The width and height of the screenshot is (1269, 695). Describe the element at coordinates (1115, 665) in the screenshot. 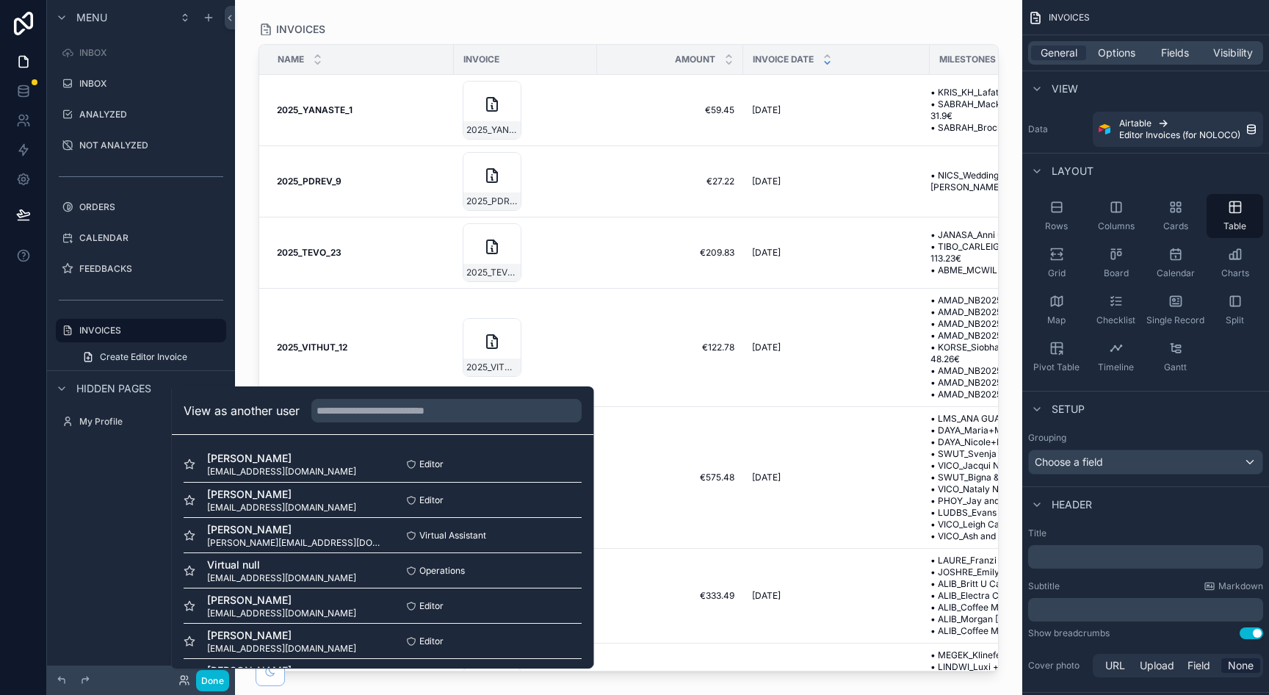

I see `span: URL` at that location.